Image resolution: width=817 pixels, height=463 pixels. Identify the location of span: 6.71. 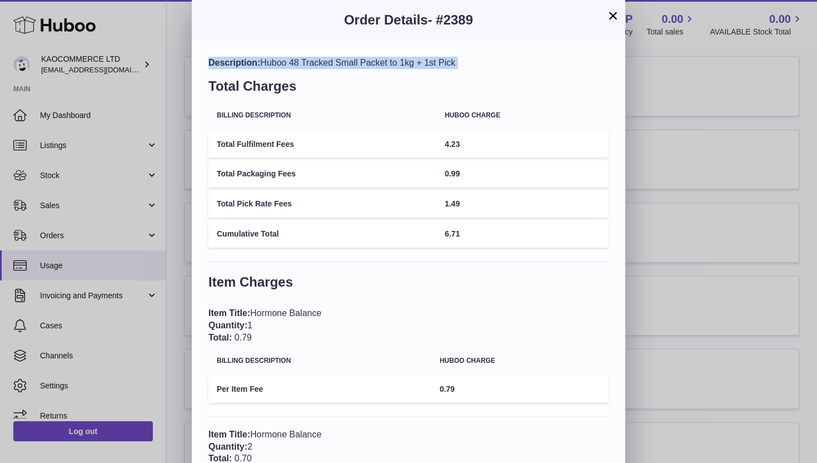
(452, 233).